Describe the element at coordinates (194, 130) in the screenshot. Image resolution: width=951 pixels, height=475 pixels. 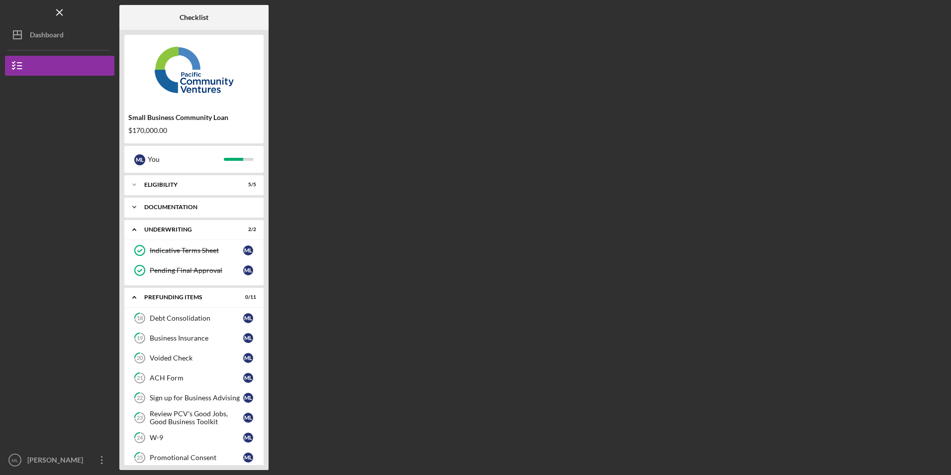
I see `div: $170,000.00` at that location.